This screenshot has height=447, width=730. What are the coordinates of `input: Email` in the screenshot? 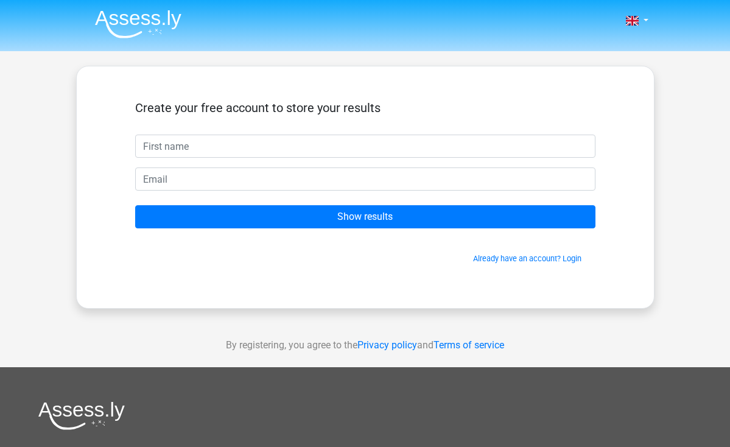 It's located at (365, 179).